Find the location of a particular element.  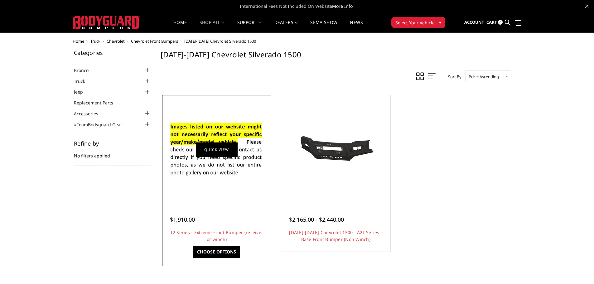

a: Accessories is located at coordinates (90, 114).